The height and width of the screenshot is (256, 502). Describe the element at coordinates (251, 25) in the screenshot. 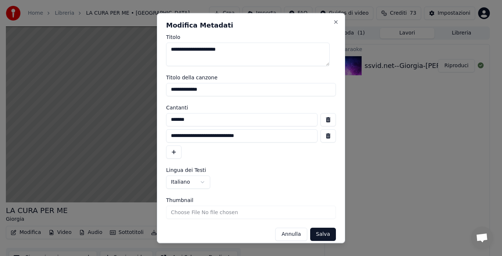

I see `h2: Modifica Metadati` at that location.